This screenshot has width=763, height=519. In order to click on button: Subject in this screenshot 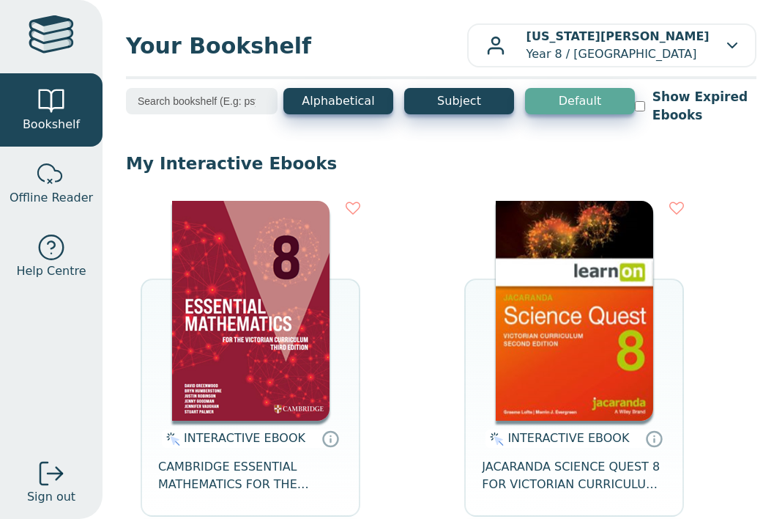, I will do `click(459, 101)`.